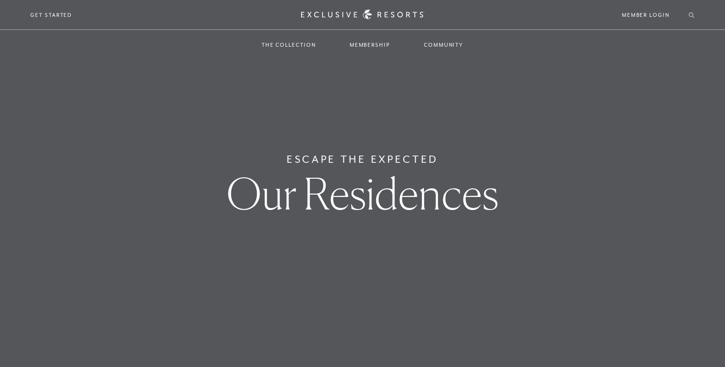  What do you see at coordinates (646, 15) in the screenshot?
I see `a: Member Login` at bounding box center [646, 15].